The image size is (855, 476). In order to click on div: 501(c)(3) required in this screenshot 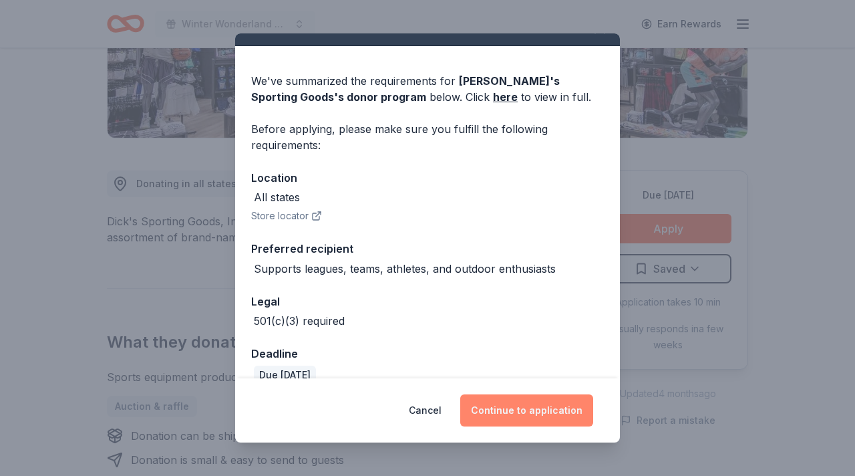, I will do `click(299, 321)`.